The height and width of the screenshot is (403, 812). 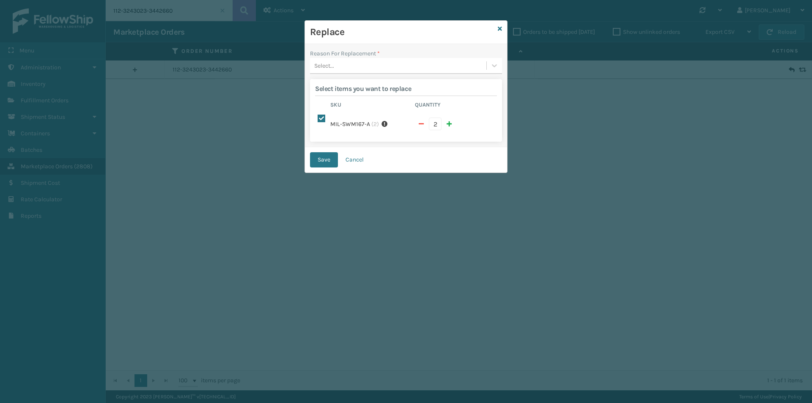 What do you see at coordinates (324, 160) in the screenshot?
I see `button: Save` at bounding box center [324, 160].